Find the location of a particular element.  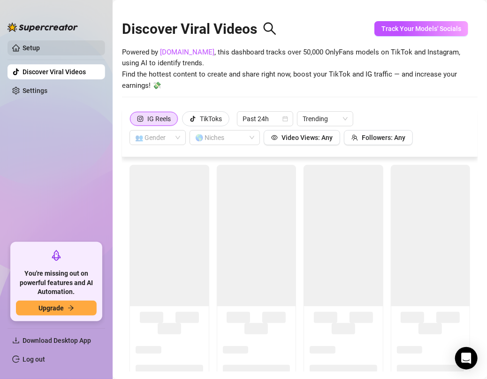

span: tik-tok is located at coordinates (193, 119).